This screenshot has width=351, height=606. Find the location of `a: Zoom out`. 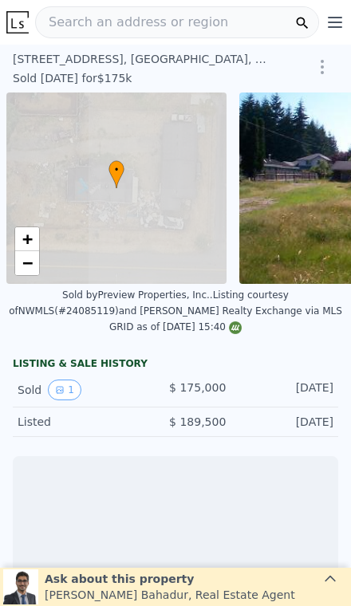

a: Zoom out is located at coordinates (27, 263).